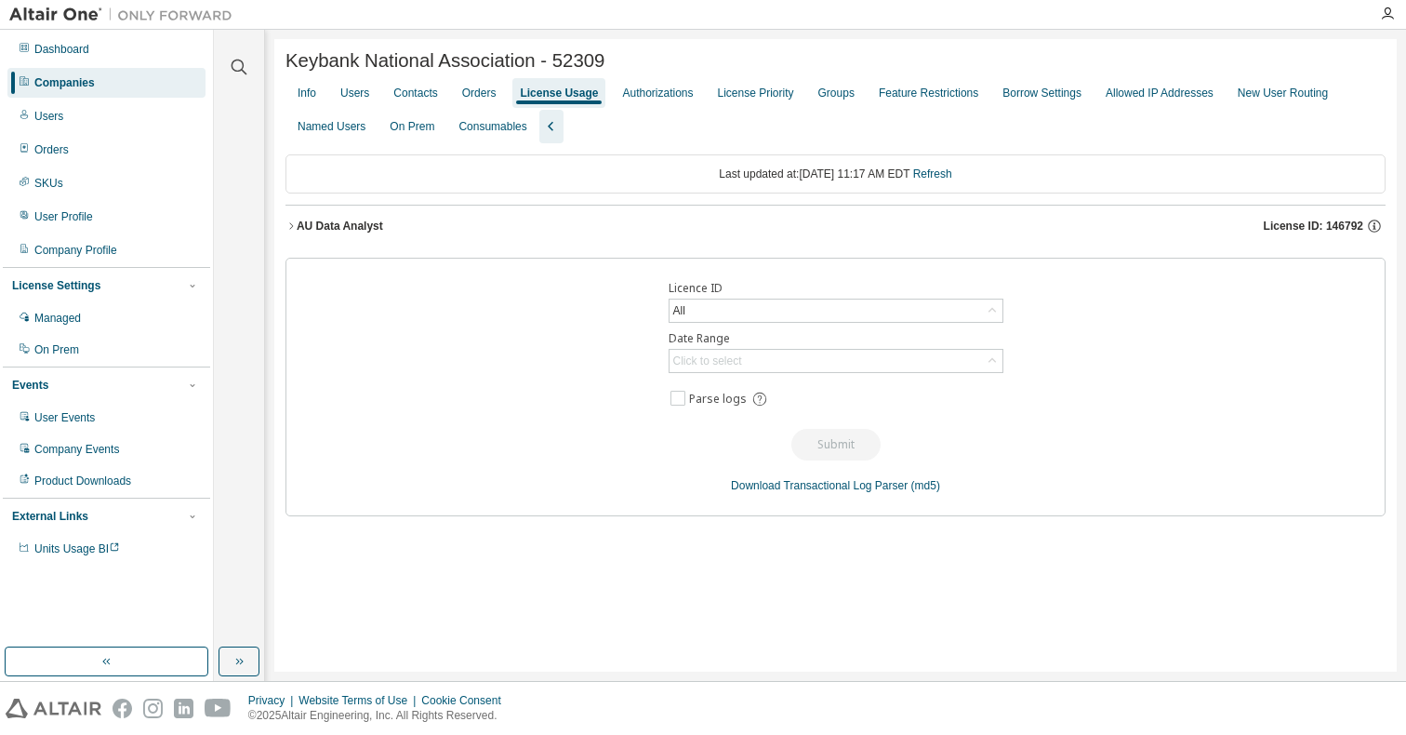  I want to click on span: Parse logs, so click(718, 399).